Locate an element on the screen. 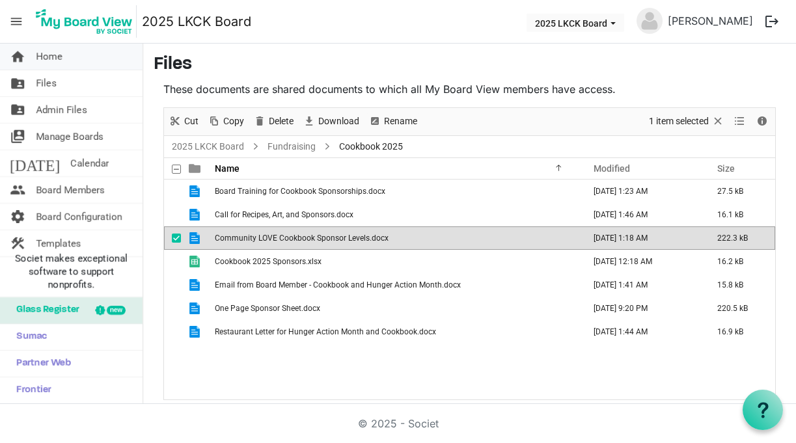 This screenshot has height=443, width=796. span: Download is located at coordinates (338, 121).